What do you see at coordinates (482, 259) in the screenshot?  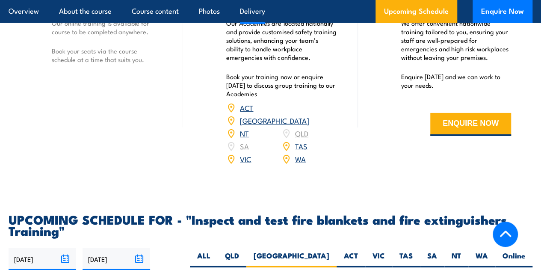 I see `label: WA` at bounding box center [482, 259].